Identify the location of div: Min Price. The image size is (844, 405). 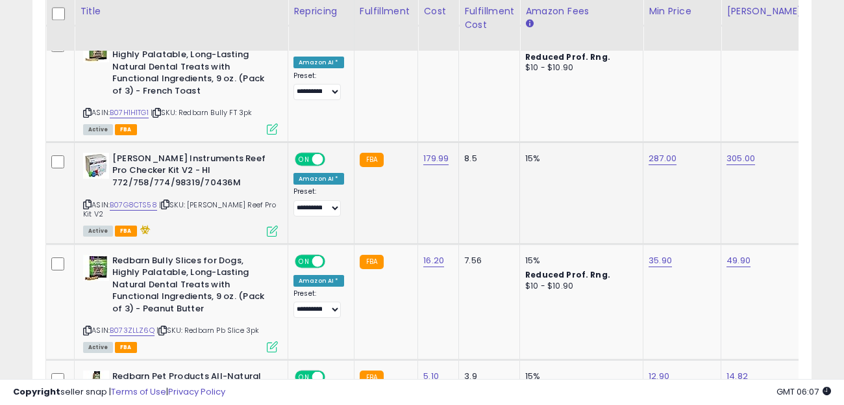
(682, 11).